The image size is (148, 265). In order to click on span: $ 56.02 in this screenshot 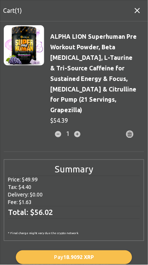, I will do `click(41, 212)`.